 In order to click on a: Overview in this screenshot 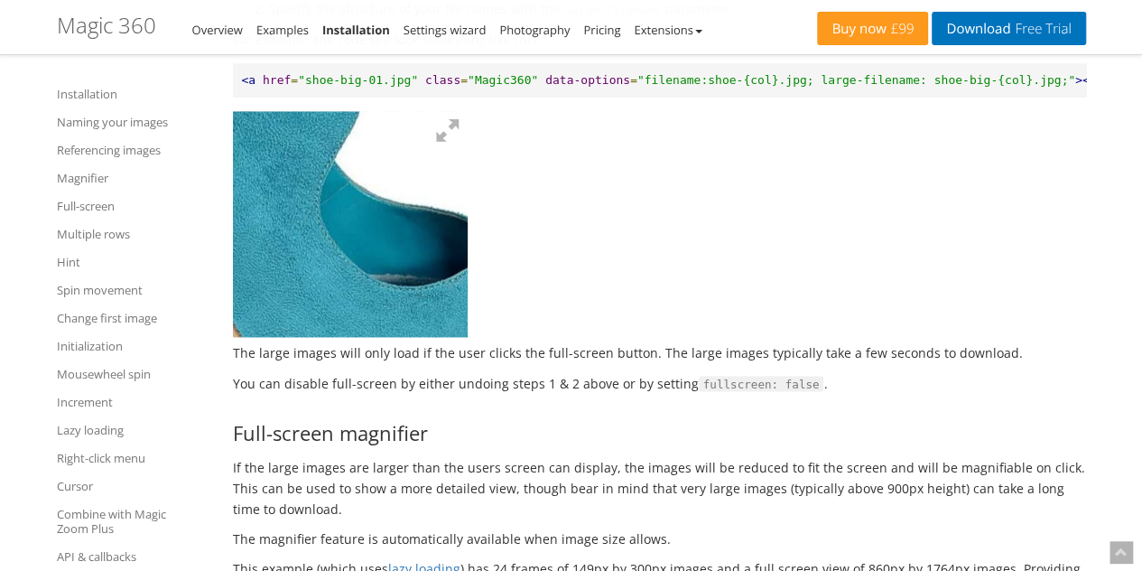, I will do `click(218, 30)`.